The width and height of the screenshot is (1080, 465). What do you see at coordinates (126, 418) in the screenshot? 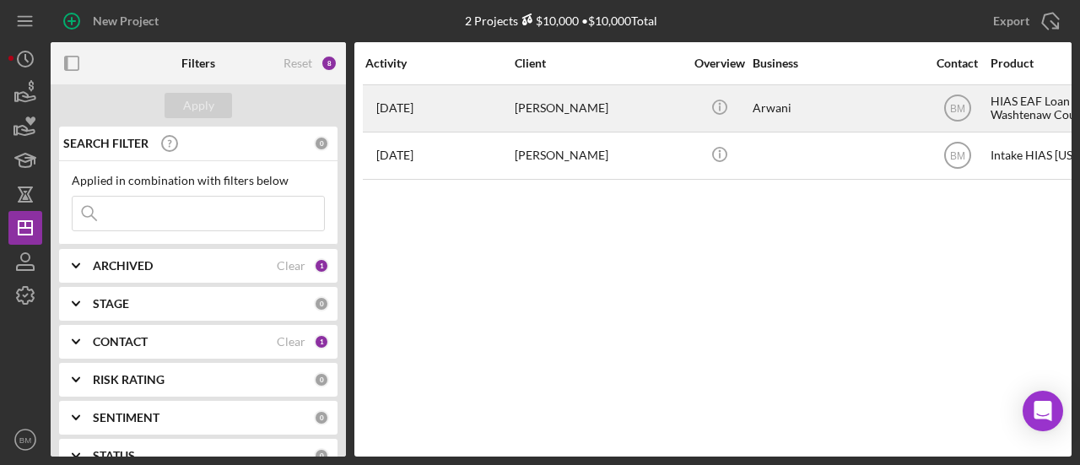
I see `b: SENTIMENT` at bounding box center [126, 418].